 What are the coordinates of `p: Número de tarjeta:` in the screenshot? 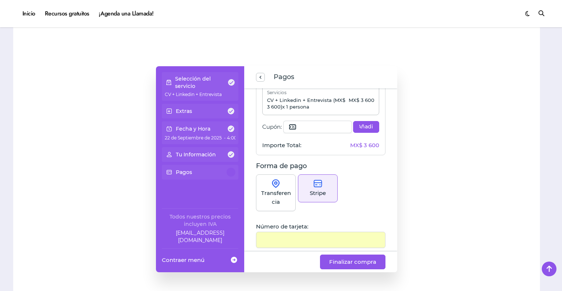 It's located at (321, 227).